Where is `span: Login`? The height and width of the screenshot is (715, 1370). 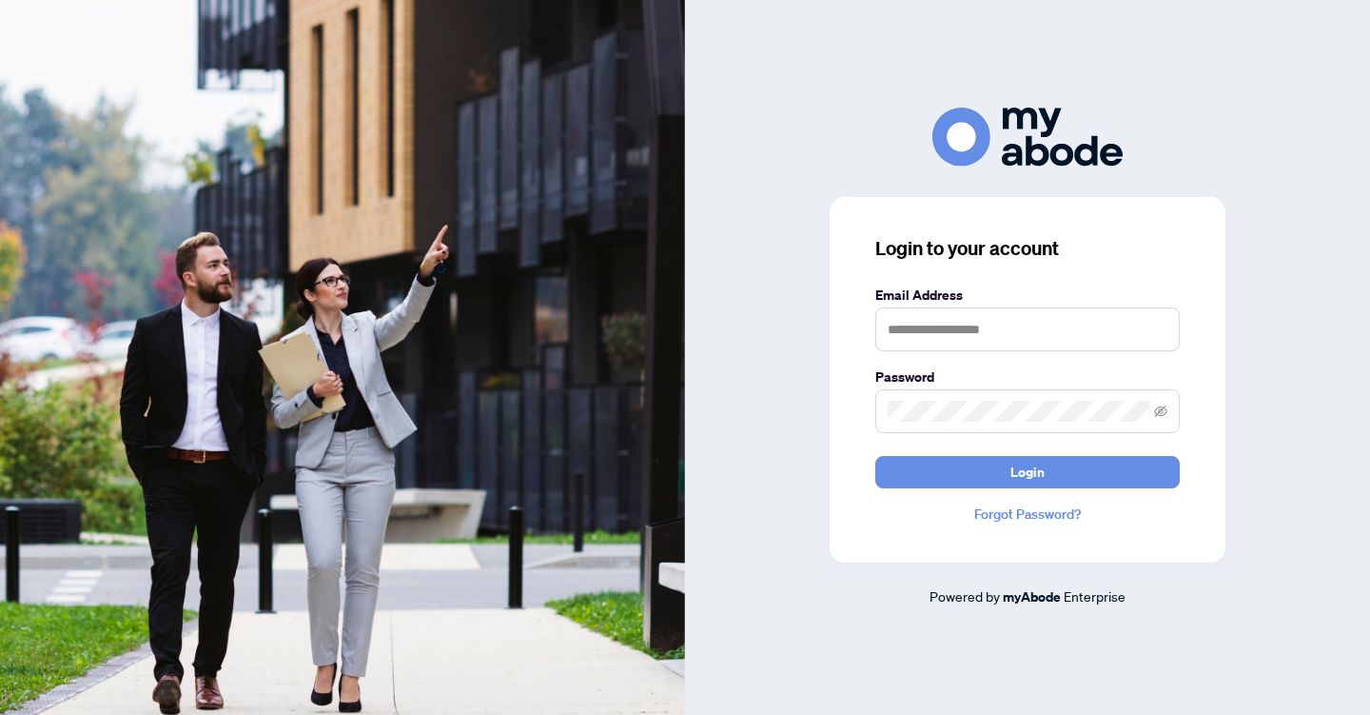 span: Login is located at coordinates (1028, 472).